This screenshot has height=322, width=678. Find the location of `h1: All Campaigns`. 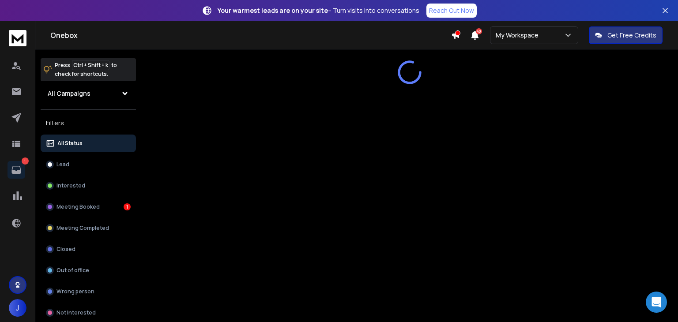

h1: All Campaigns is located at coordinates (69, 94).